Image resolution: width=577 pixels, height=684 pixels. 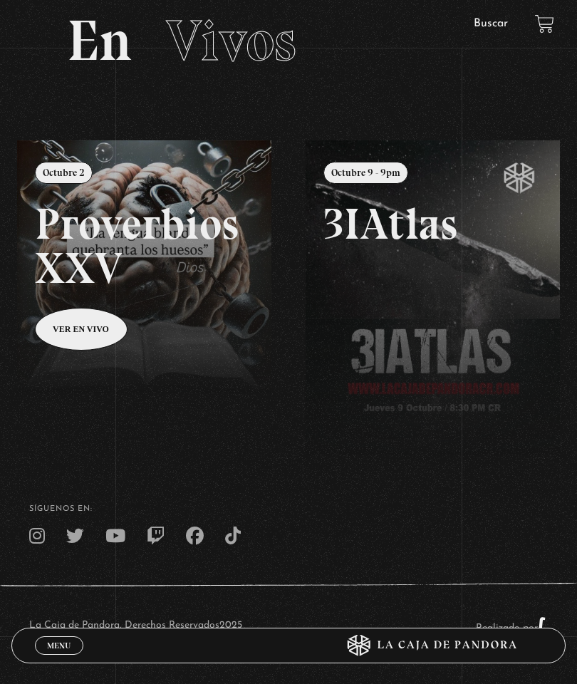 What do you see at coordinates (491, 24) in the screenshot?
I see `a: Buscar` at bounding box center [491, 24].